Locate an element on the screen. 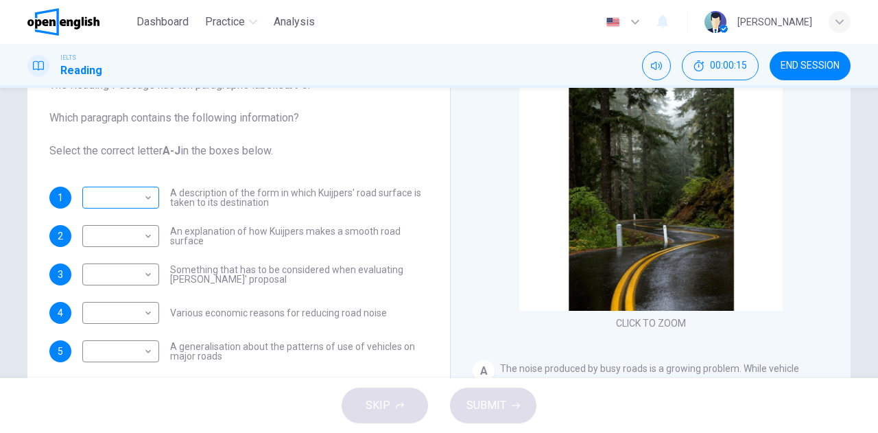 This screenshot has width=878, height=433. button: Dashboard is located at coordinates (163, 22).